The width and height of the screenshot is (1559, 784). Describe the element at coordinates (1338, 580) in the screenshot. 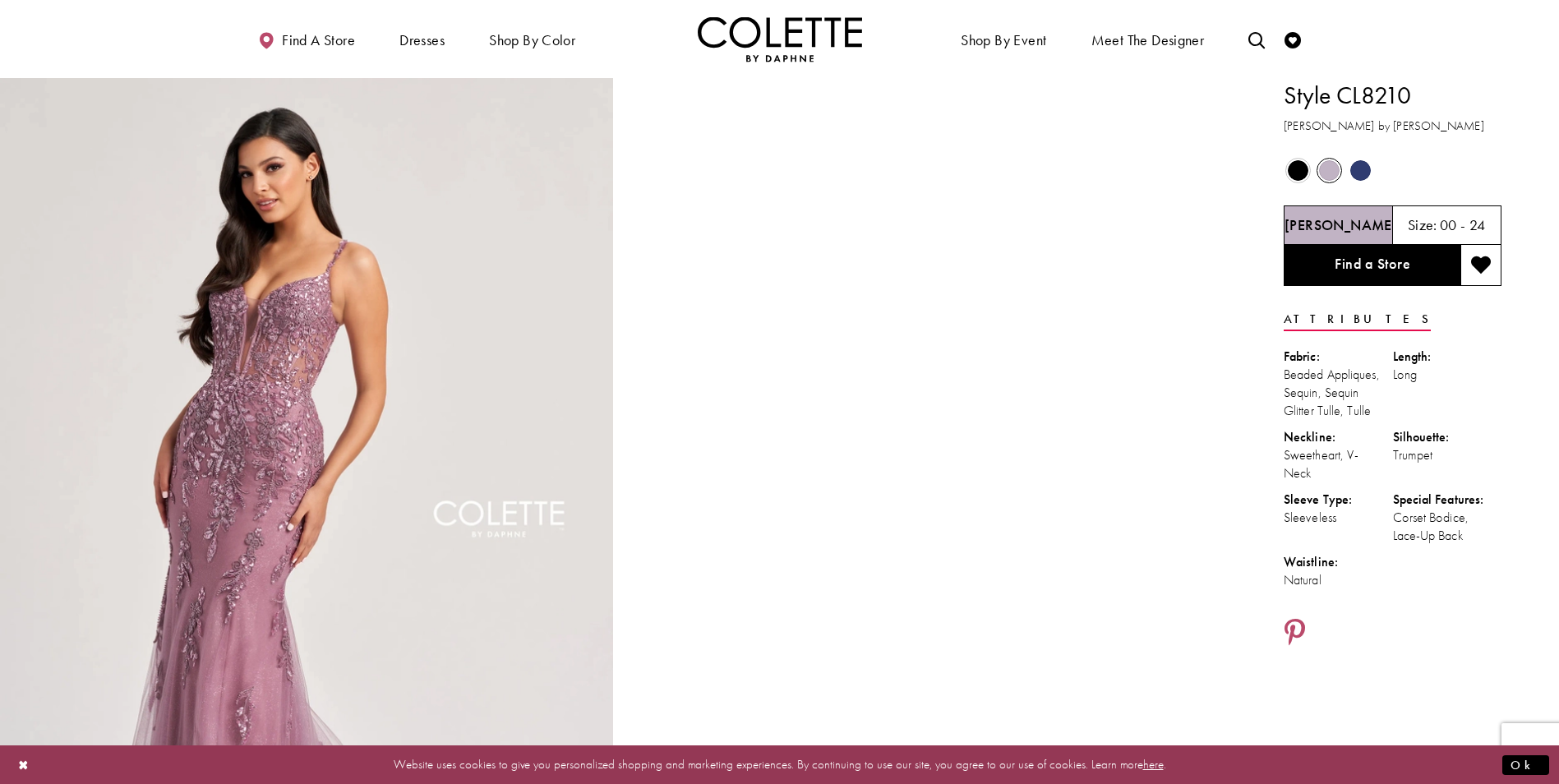

I see `div: Natural` at that location.